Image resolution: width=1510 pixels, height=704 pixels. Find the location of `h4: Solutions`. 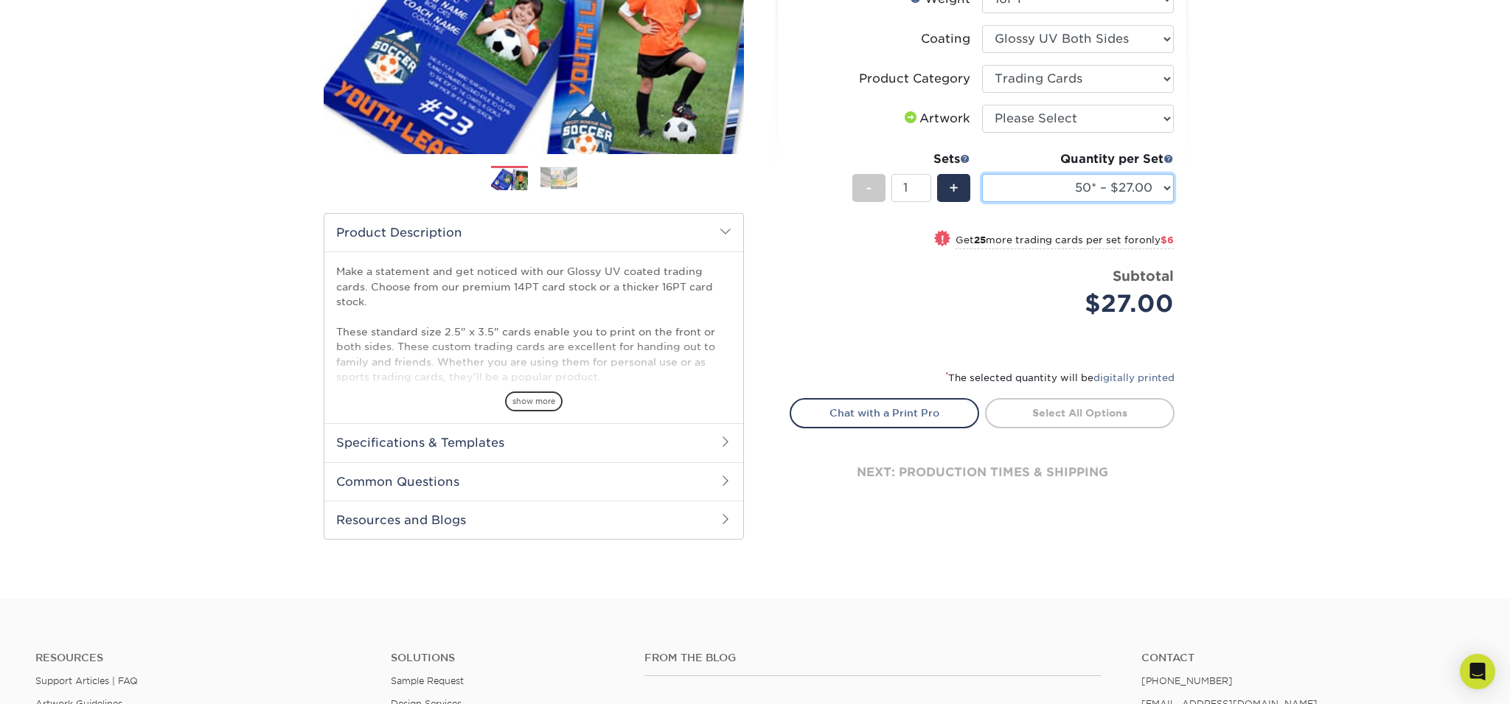

h4: Solutions is located at coordinates (507, 658).